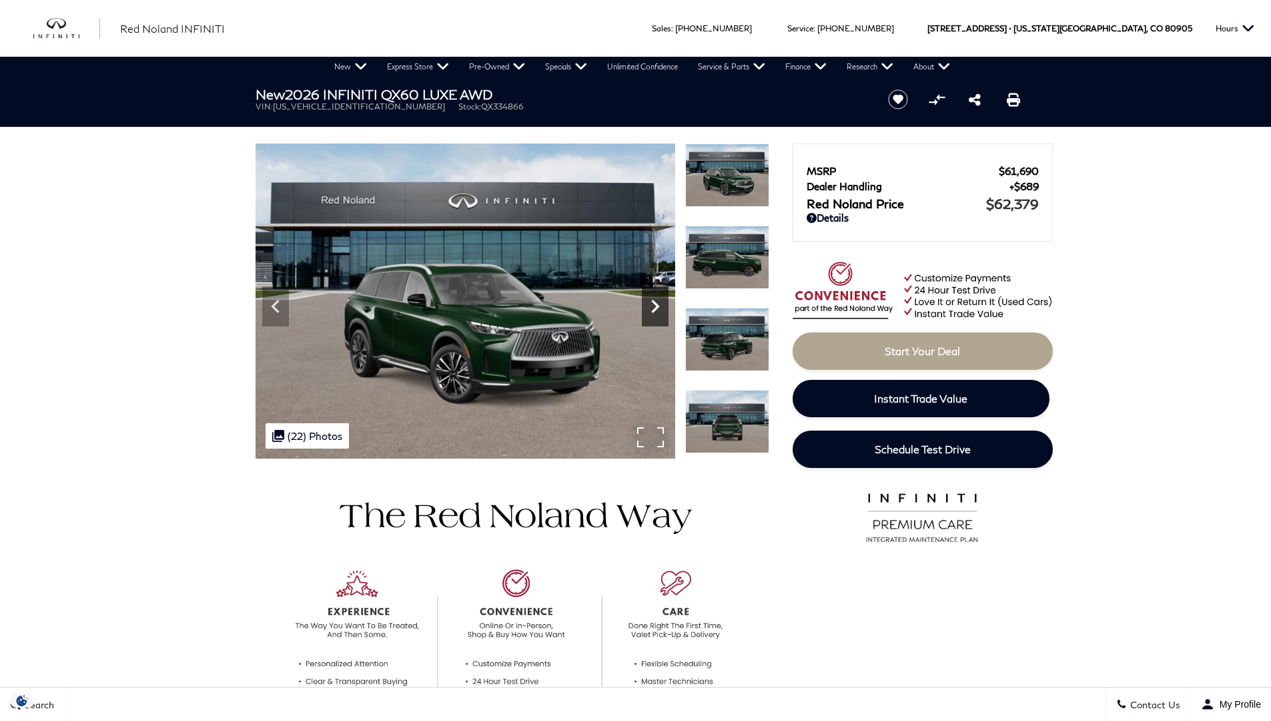 The width and height of the screenshot is (1271, 721). Describe the element at coordinates (923, 204) in the screenshot. I see `a: Red Noland Price $62,379` at that location.